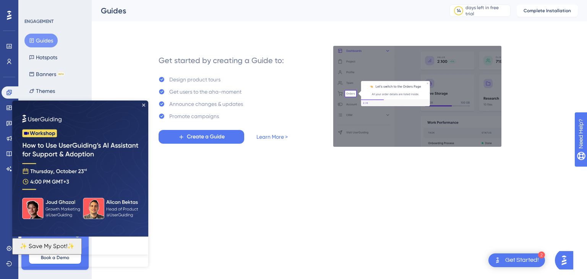 The width and height of the screenshot is (587, 279). What do you see at coordinates (548, 11) in the screenshot?
I see `span: Complete Installation` at bounding box center [548, 11].